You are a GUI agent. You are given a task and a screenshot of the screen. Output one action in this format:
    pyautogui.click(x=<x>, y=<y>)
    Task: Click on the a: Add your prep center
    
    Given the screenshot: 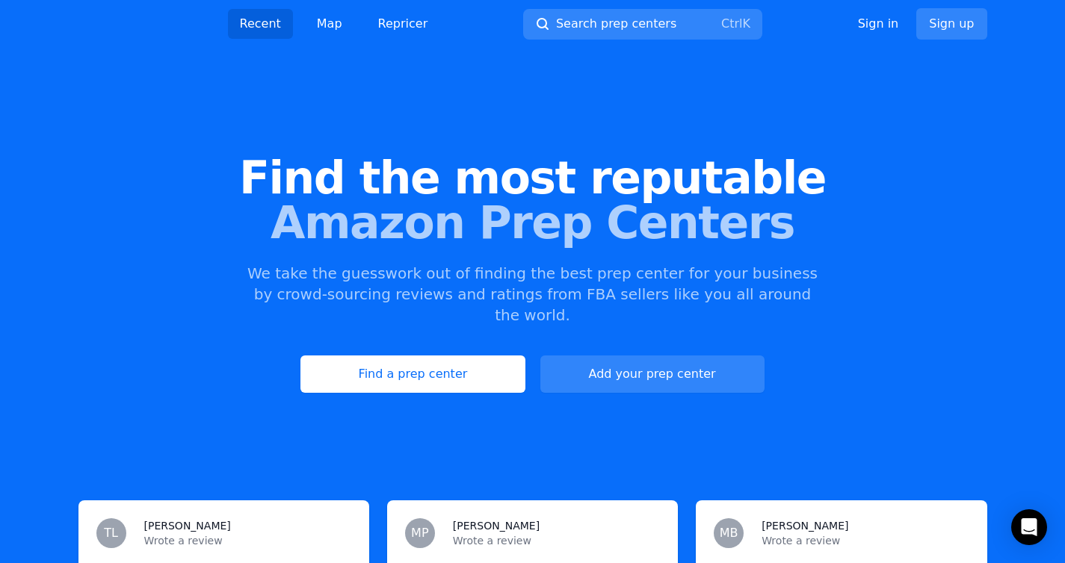 What is the action you would take?
    pyautogui.click(x=652, y=374)
    